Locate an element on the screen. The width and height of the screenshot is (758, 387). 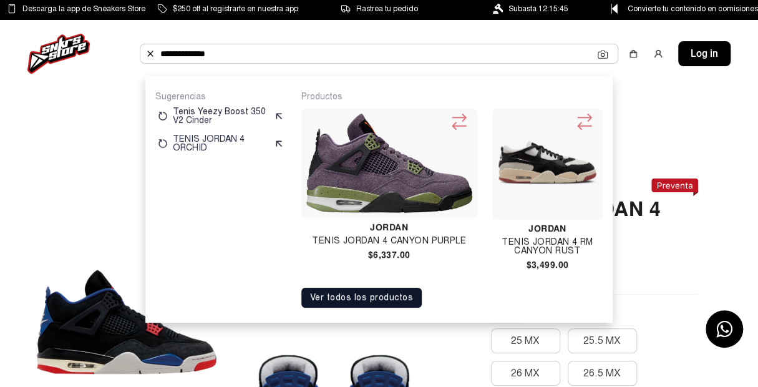
button: 26.5 MX is located at coordinates (602, 373).